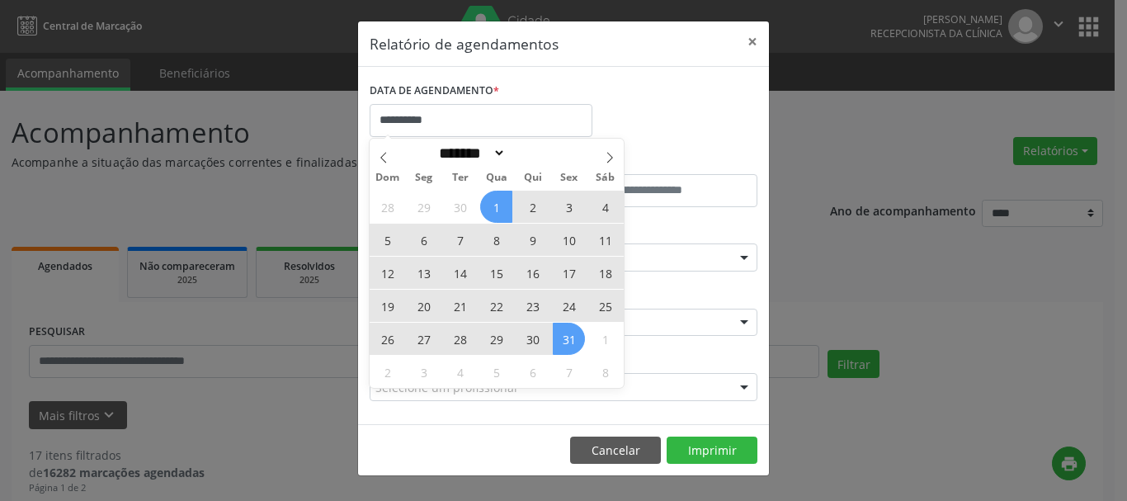 This screenshot has width=1127, height=501. Describe the element at coordinates (496, 371) in the screenshot. I see `span: Novembro 5, 2025` at that location.